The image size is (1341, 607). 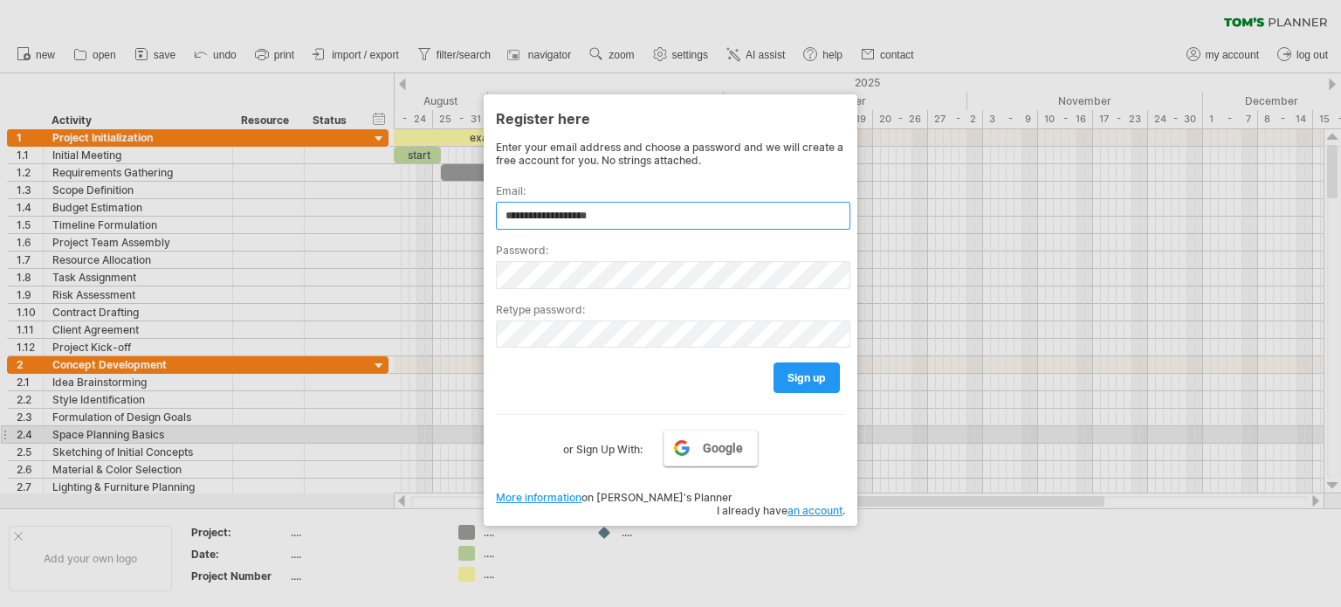 I want to click on span: Google, so click(x=723, y=448).